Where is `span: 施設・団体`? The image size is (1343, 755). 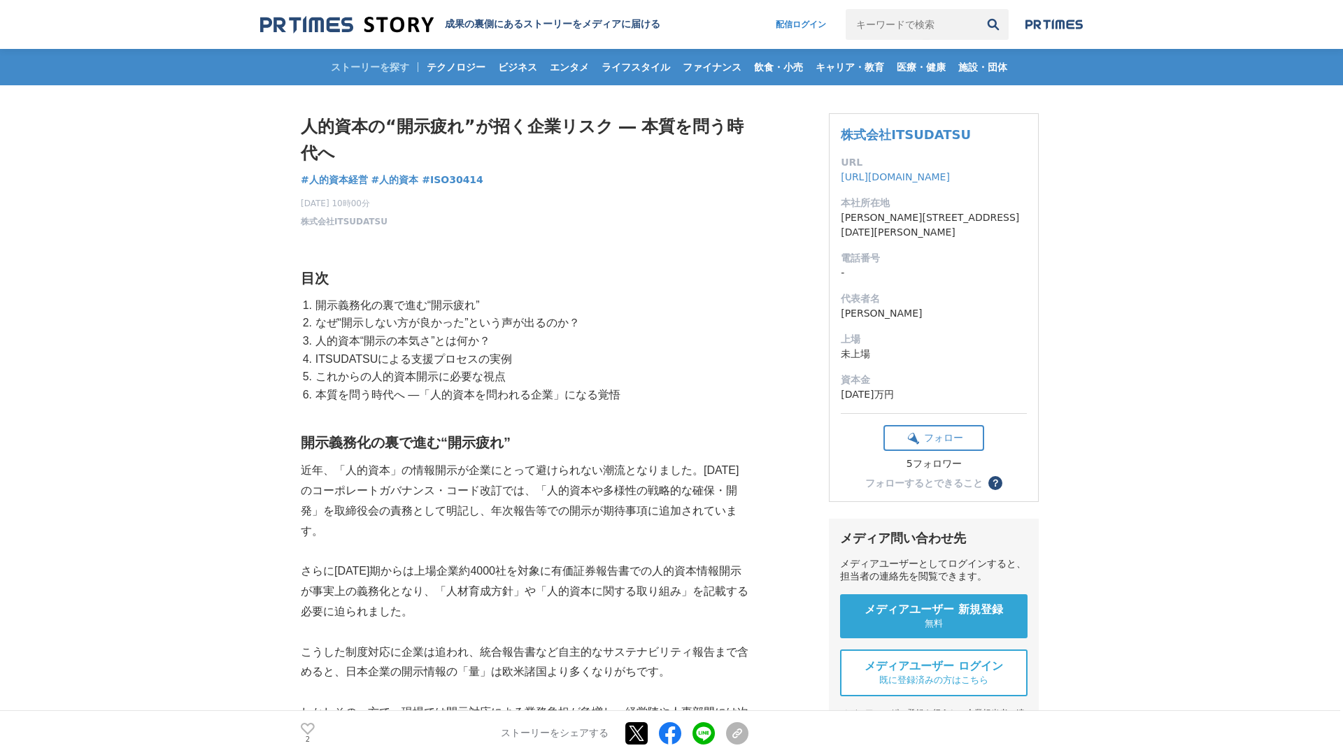
span: 施設・団体 is located at coordinates (983, 67).